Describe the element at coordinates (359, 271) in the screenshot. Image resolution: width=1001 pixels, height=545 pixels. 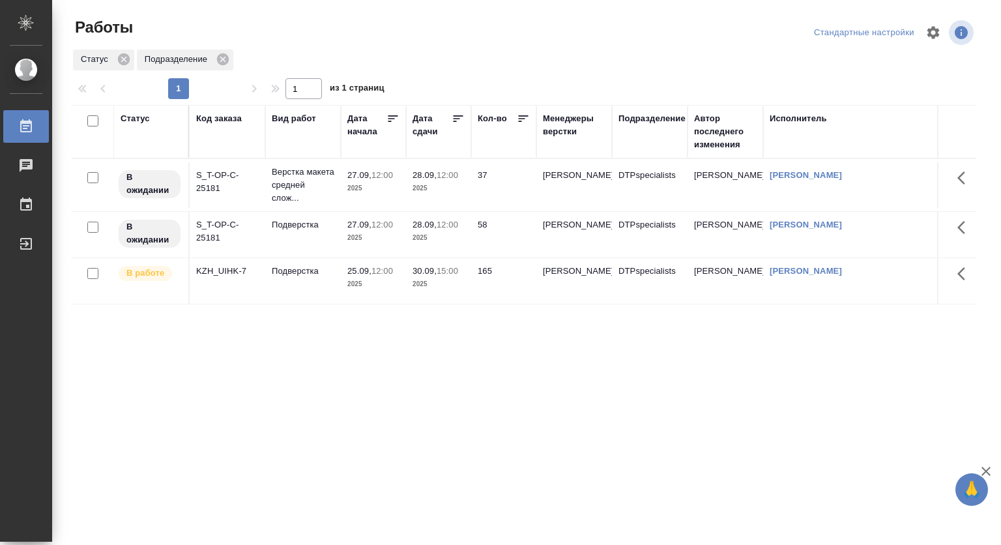
I see `p: 25.09,` at that location.